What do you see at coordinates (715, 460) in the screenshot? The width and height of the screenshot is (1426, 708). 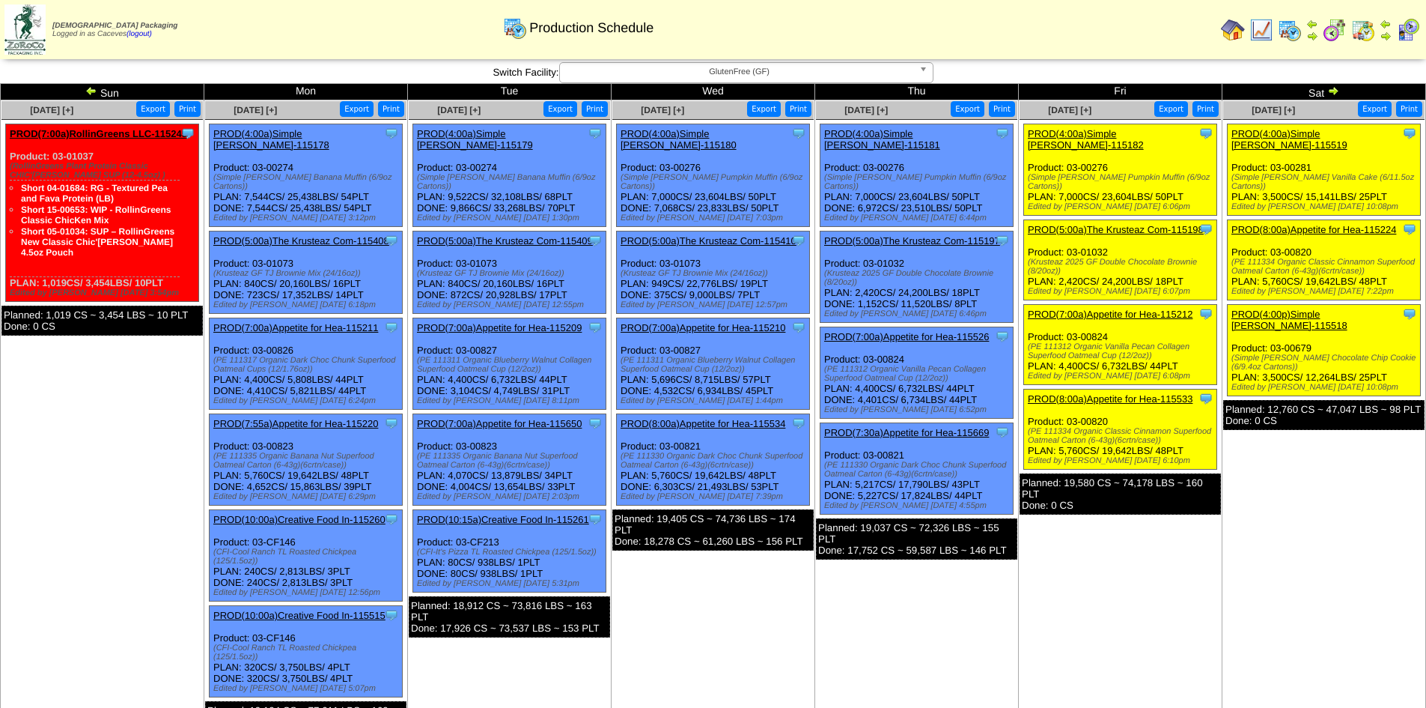 I see `div: (PE 111330 Organic Dark Choc Chunk Superfood Oatmeal Carton (6-43g)(6crtn/case))` at bounding box center [715, 460].